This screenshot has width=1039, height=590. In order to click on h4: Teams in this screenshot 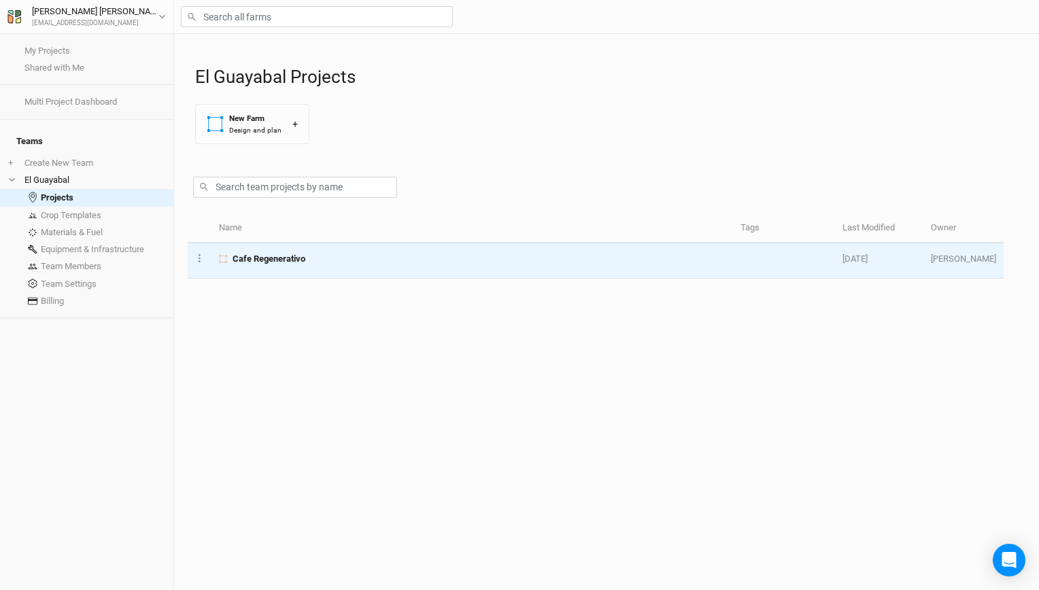, I will do `click(86, 141)`.